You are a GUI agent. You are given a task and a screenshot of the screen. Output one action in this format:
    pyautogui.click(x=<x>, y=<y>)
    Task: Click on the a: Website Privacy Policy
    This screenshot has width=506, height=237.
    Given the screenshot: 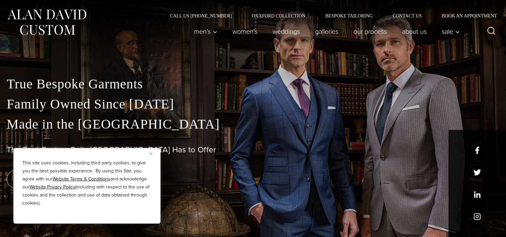 What is the action you would take?
    pyautogui.click(x=52, y=186)
    